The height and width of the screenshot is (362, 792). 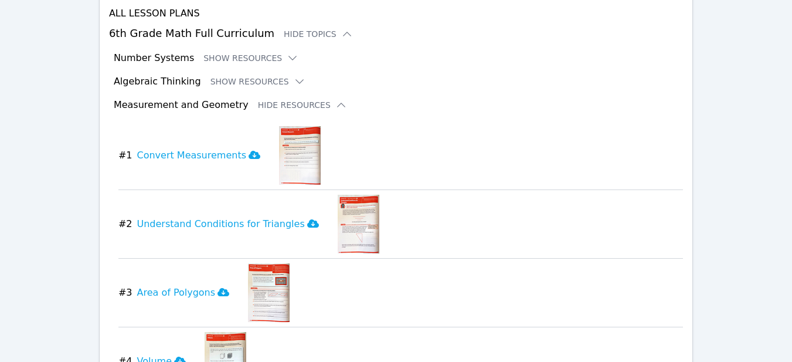 I want to click on h3: Algebraic Thinking, so click(x=157, y=81).